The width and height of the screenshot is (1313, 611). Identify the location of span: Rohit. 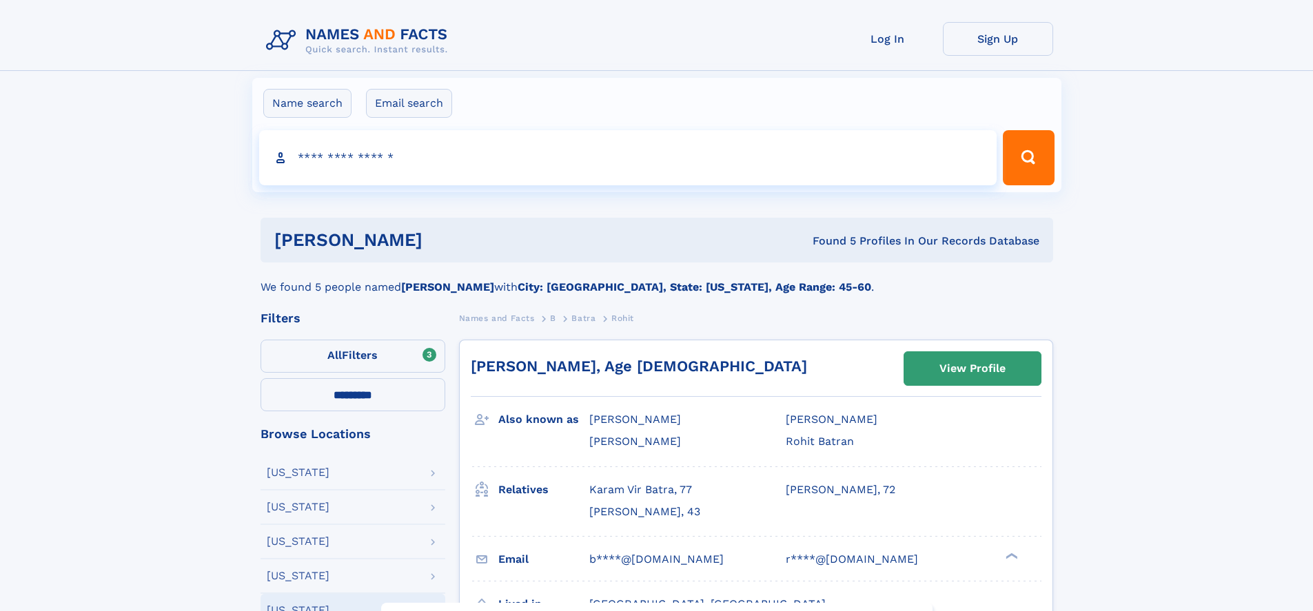
(622, 318).